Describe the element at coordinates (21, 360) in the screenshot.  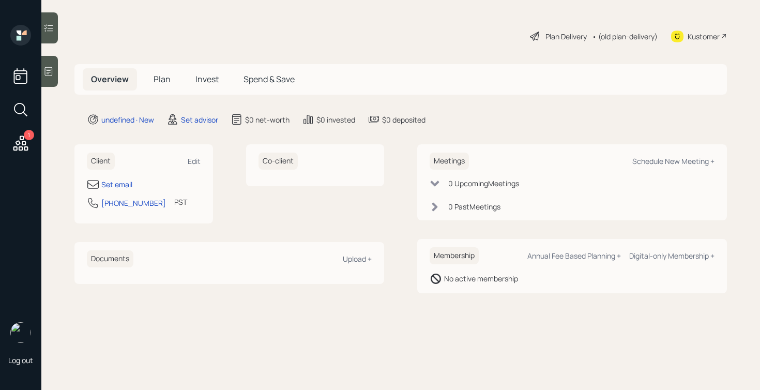
I see `div: Log out` at that location.